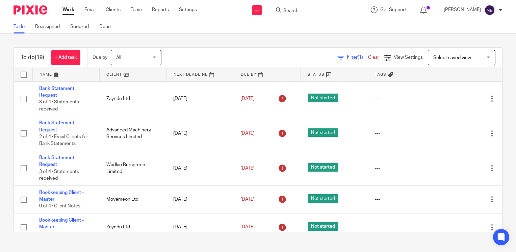  I want to click on span: View Settings, so click(408, 57).